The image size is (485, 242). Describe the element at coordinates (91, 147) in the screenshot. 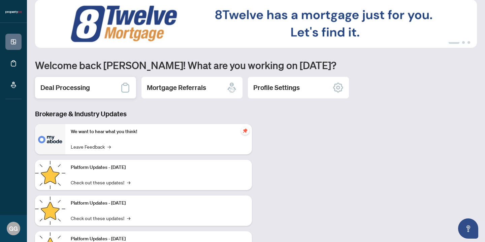

I see `a: Leave Feedback→` at that location.